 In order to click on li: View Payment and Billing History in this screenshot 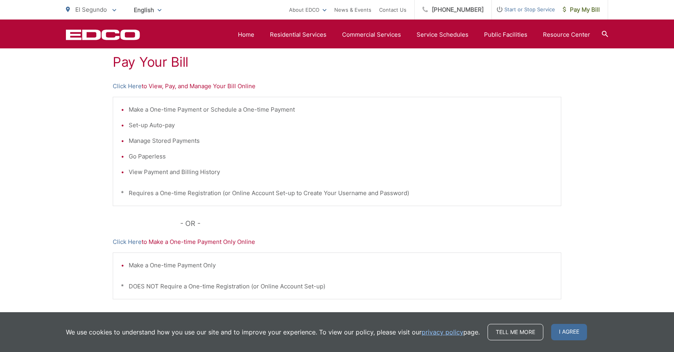, I will do `click(341, 172)`.